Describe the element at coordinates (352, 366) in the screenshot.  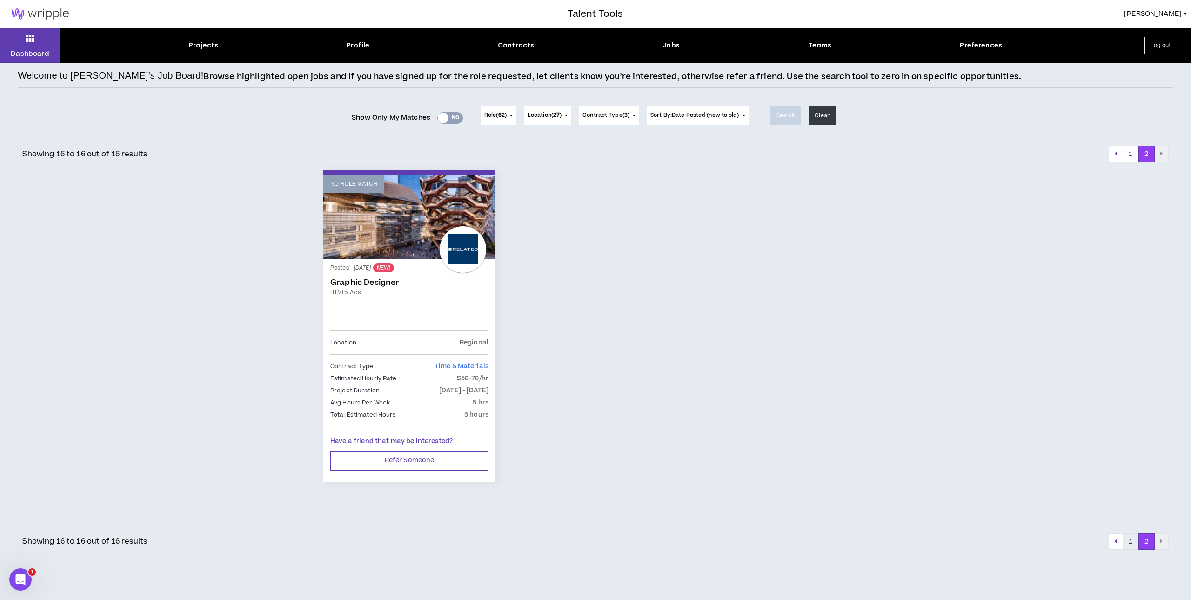
I see `p: Contract Type` at that location.